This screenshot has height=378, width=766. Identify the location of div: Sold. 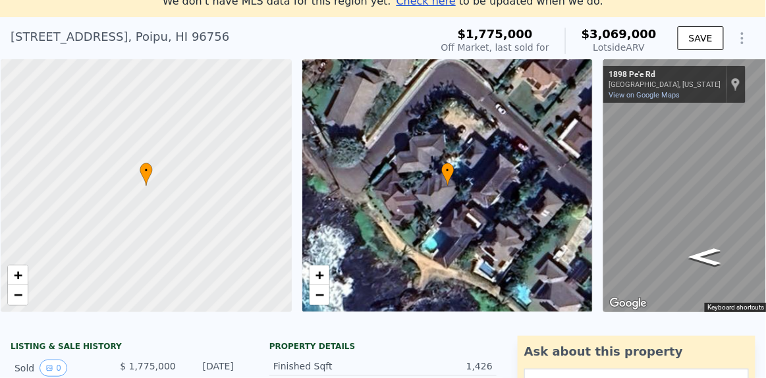
(62, 368).